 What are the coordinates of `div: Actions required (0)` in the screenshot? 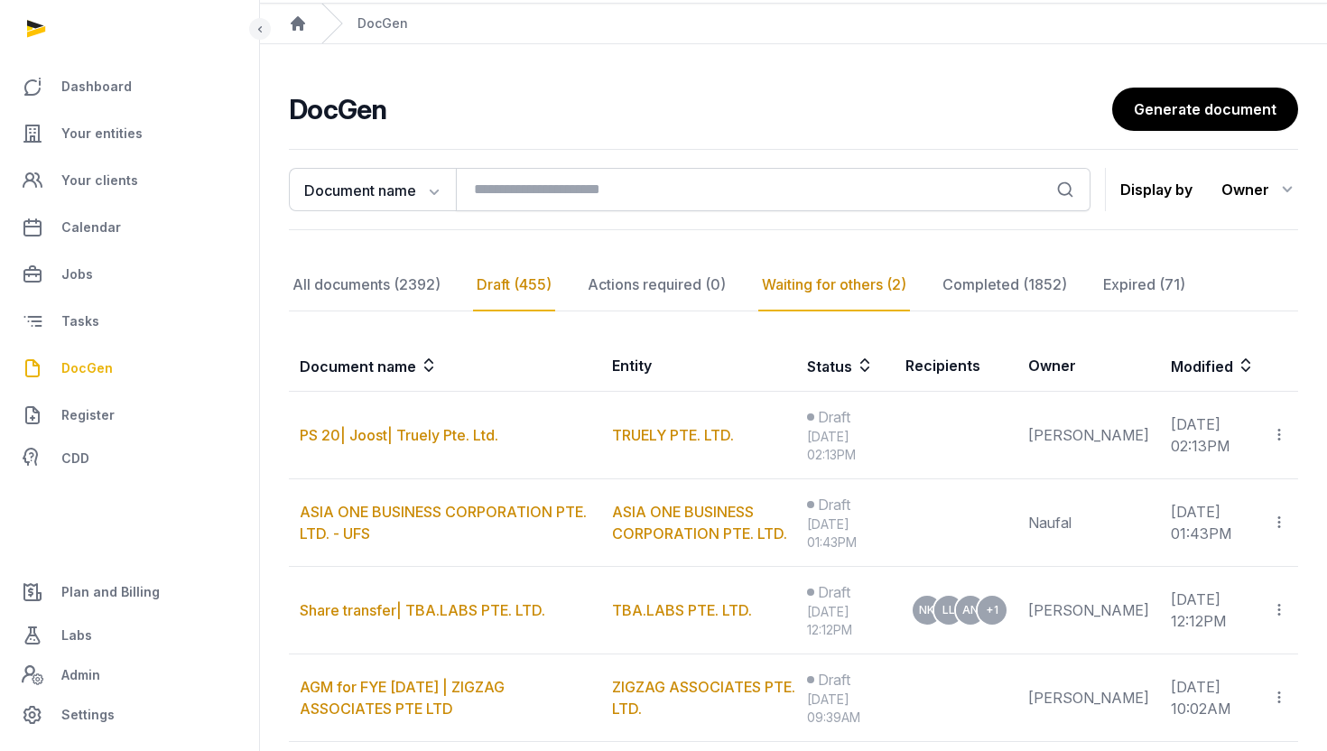 It's located at (656, 285).